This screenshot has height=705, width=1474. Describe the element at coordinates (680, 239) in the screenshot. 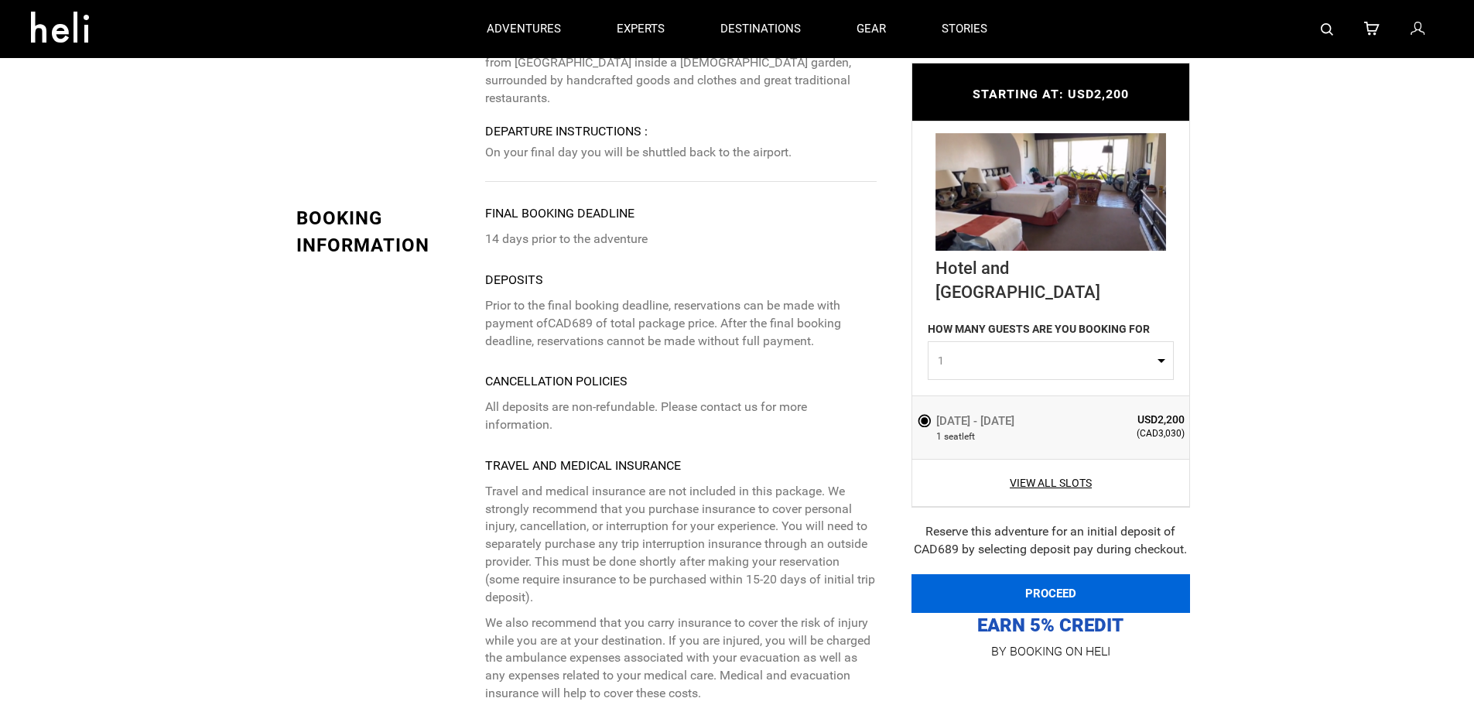

I see `p: 14 days prior to the adventure` at that location.